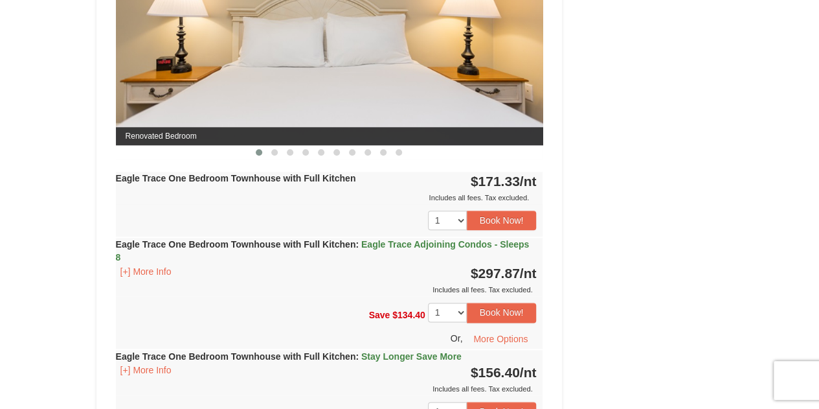  Describe the element at coordinates (457, 337) in the screenshot. I see `span: Or,` at that location.